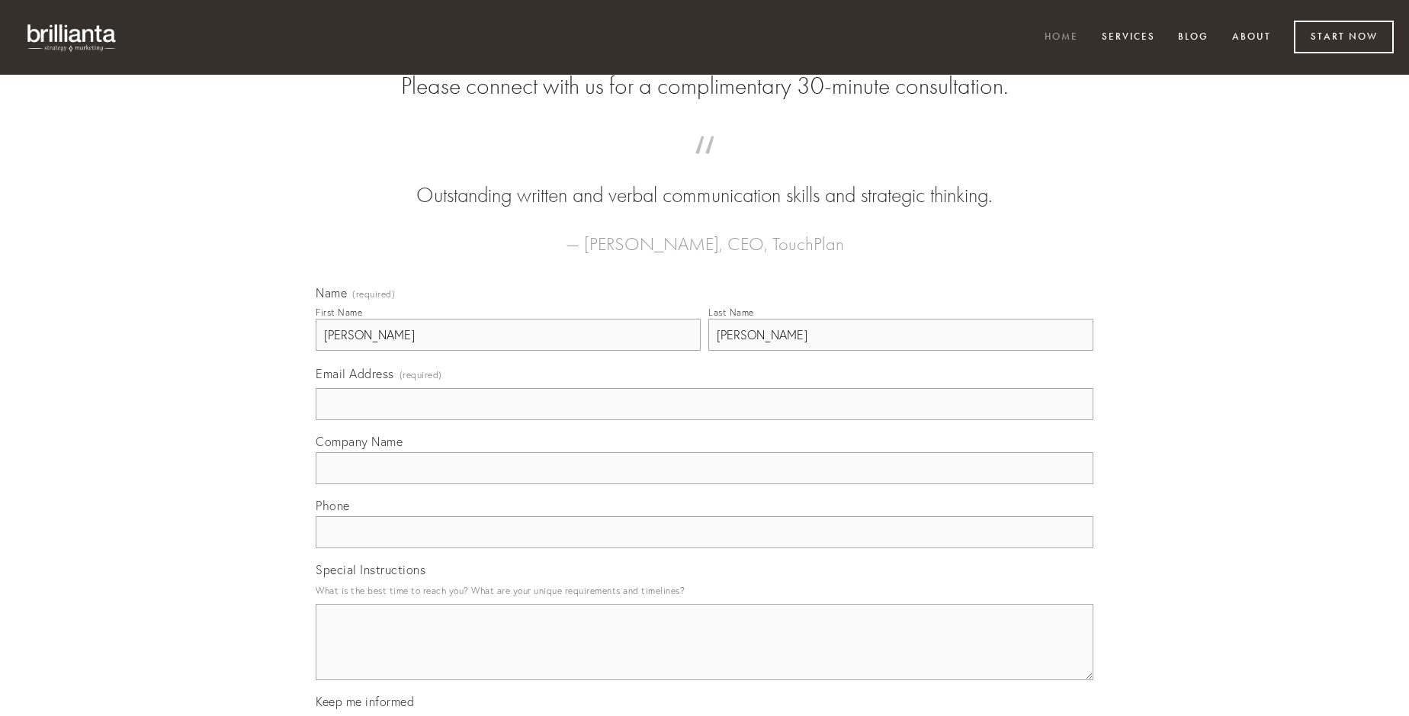 This screenshot has width=1409, height=716. I want to click on img: brillianta - research, strategy, marketing, so click(72, 37).